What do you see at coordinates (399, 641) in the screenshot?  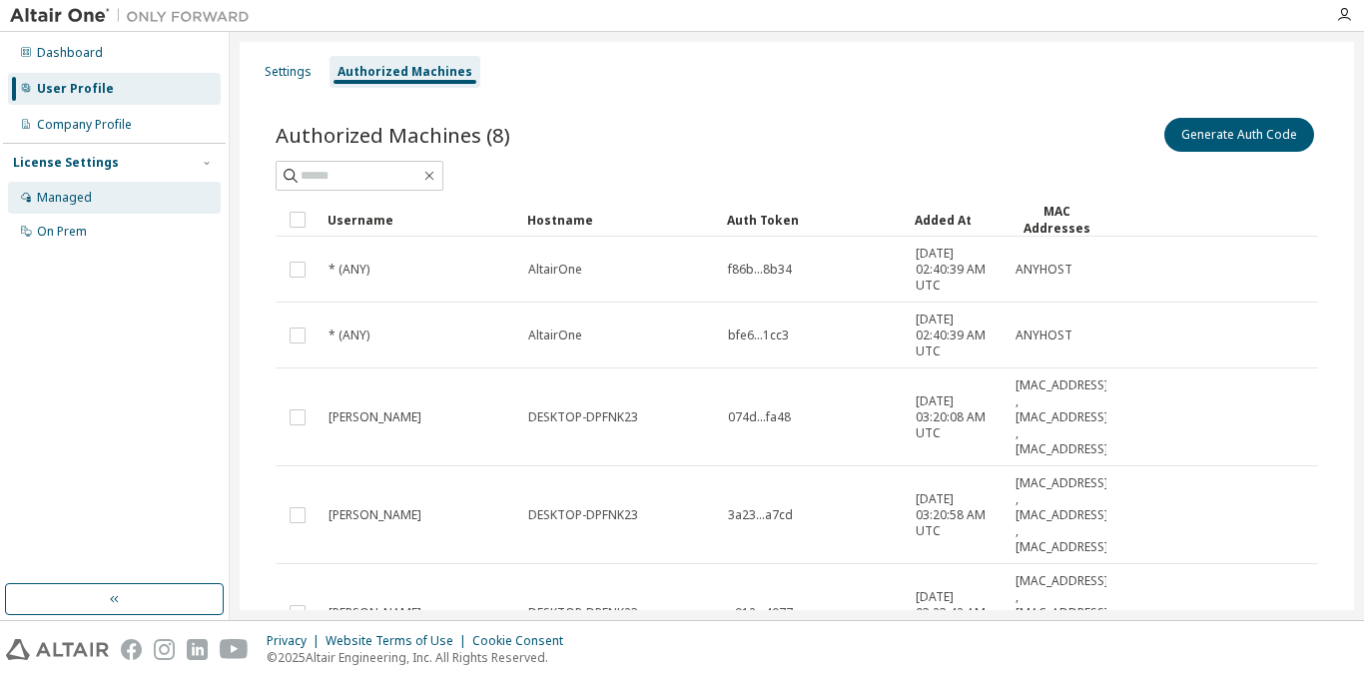 I see `div: Website Terms of Use` at bounding box center [399, 641].